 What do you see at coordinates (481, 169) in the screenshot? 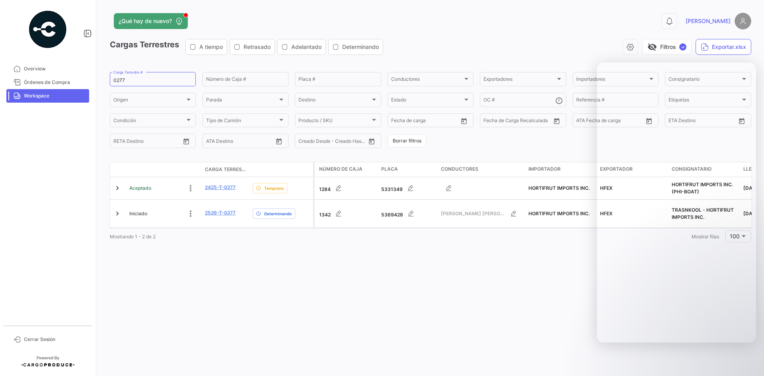
I see `datatable-header-cell: Conductores` at bounding box center [481, 169].